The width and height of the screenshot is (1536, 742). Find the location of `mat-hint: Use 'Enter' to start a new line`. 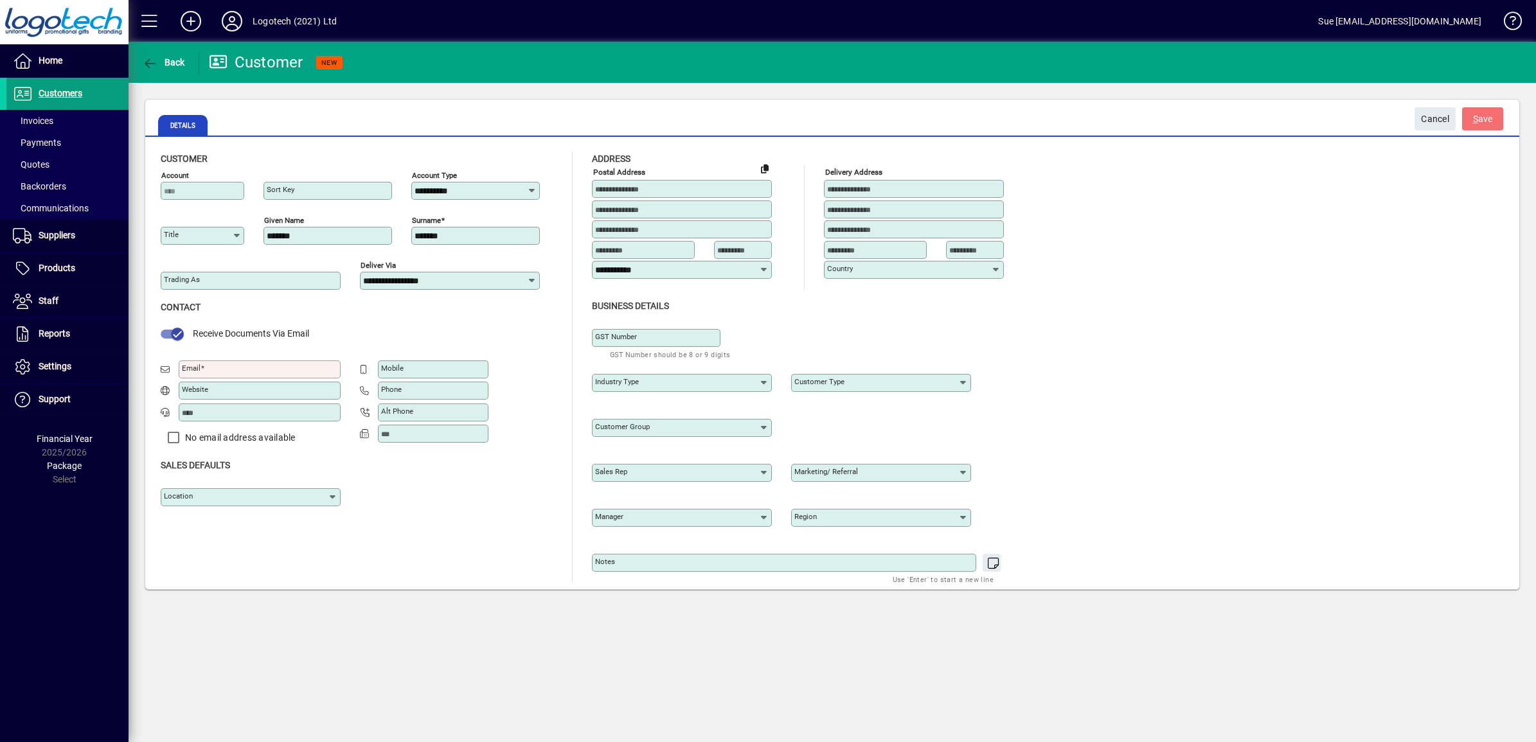

mat-hint: Use 'Enter' to start a new line is located at coordinates (943, 579).